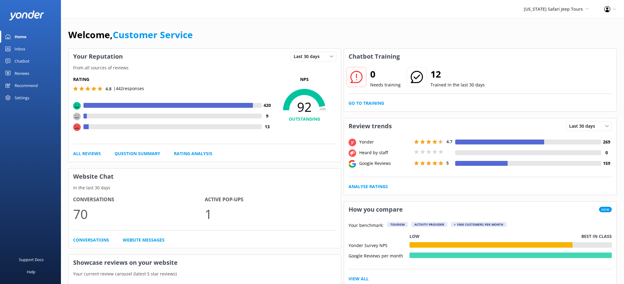 Image resolution: width=624 pixels, height=284 pixels. What do you see at coordinates (22, 61) in the screenshot?
I see `div: Chatbot` at bounding box center [22, 61].